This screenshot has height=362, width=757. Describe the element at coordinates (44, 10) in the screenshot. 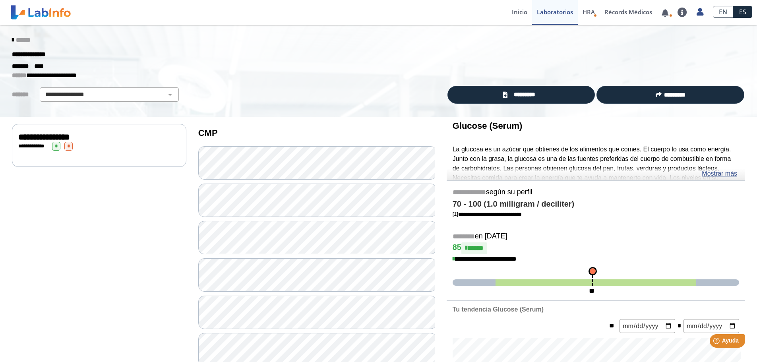

I see `span: Ayuda` at that location.